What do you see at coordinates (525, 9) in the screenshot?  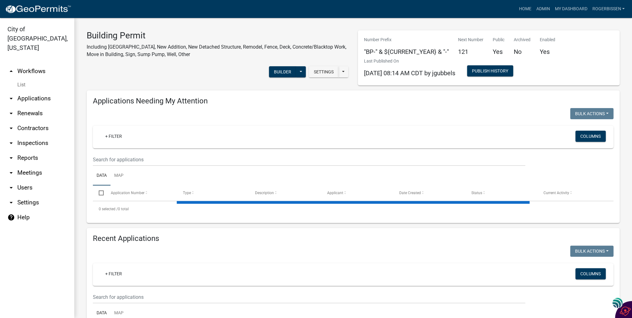 I see `a: Home` at bounding box center [525, 9].